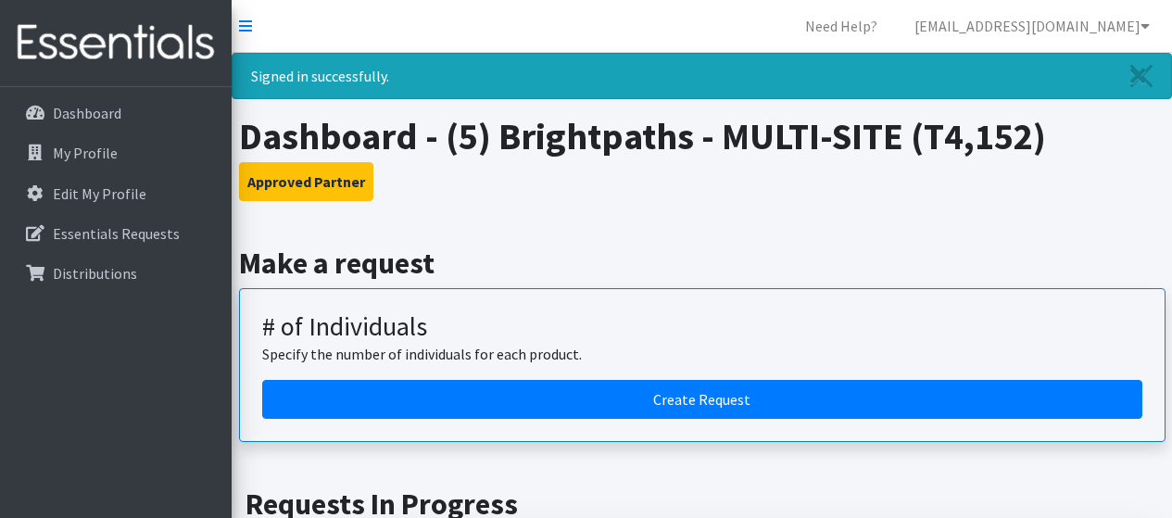 This screenshot has width=1172, height=518. I want to click on p: Dashboard, so click(87, 113).